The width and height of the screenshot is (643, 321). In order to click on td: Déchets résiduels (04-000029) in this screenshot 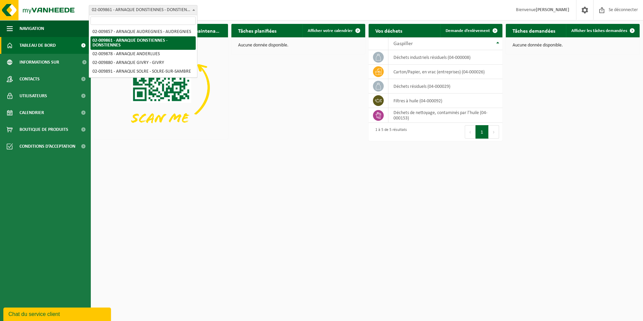, I will do `click(445, 86)`.